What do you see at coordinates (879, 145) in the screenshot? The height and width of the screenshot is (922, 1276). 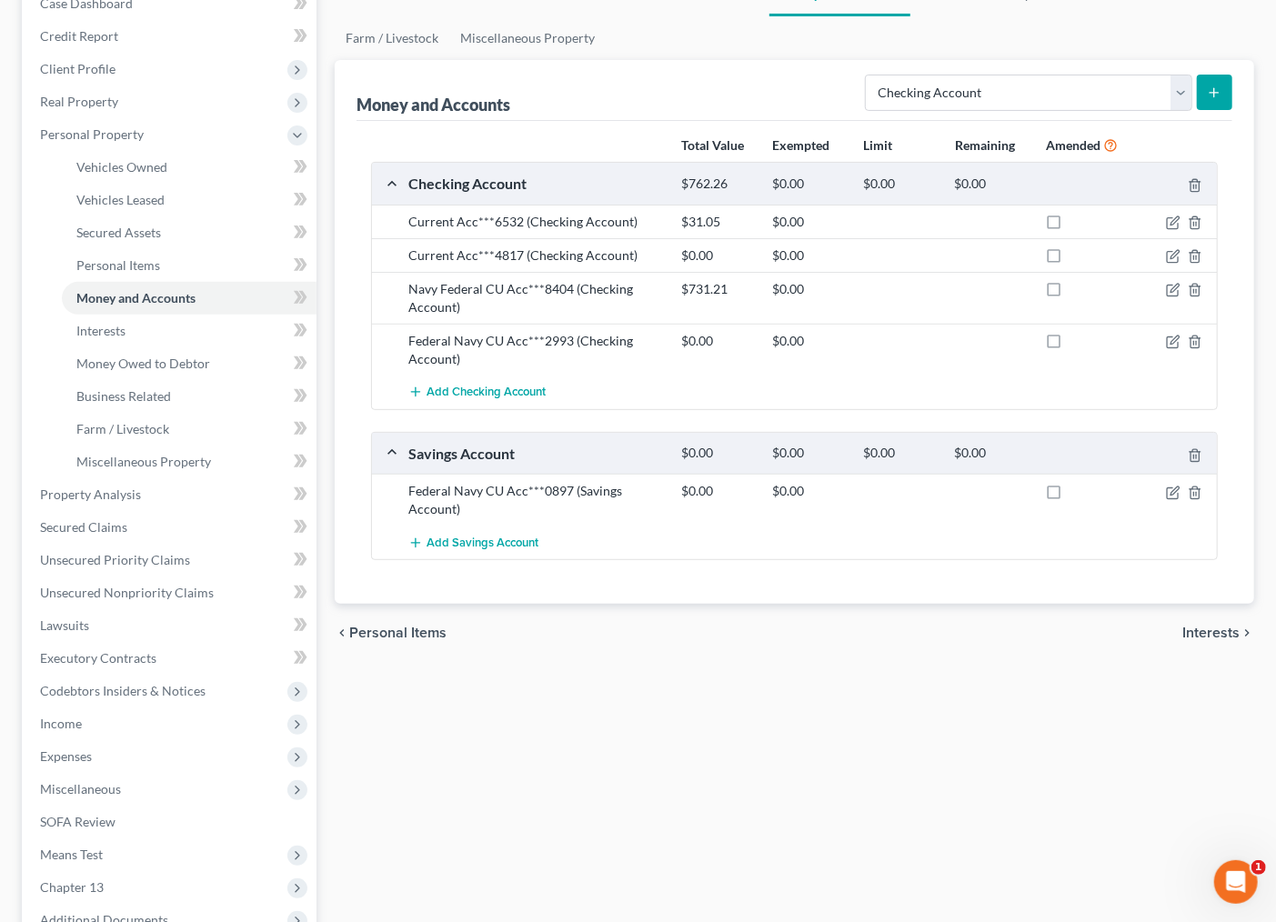 I see `strong: Limit` at bounding box center [879, 145].